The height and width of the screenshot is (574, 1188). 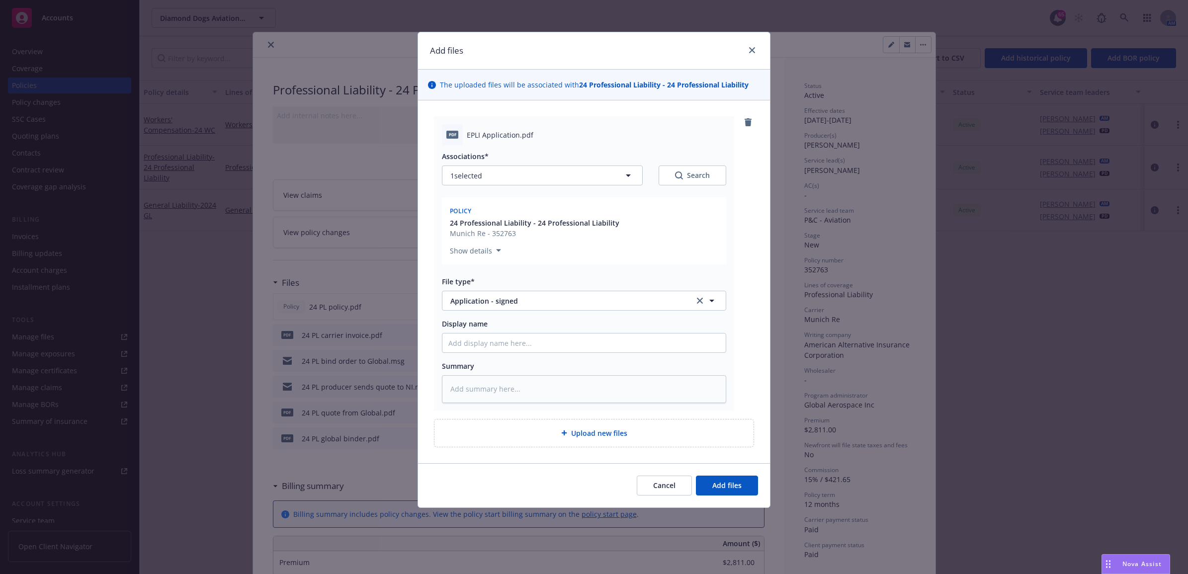 I want to click on span: Summary, so click(x=458, y=366).